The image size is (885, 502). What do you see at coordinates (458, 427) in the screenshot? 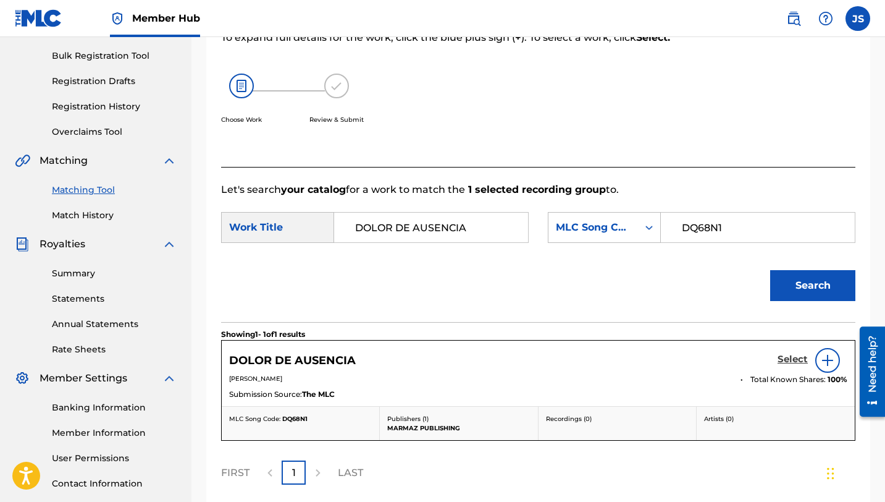
I see `p: MARMAZ PUBLISHING` at bounding box center [458, 427].